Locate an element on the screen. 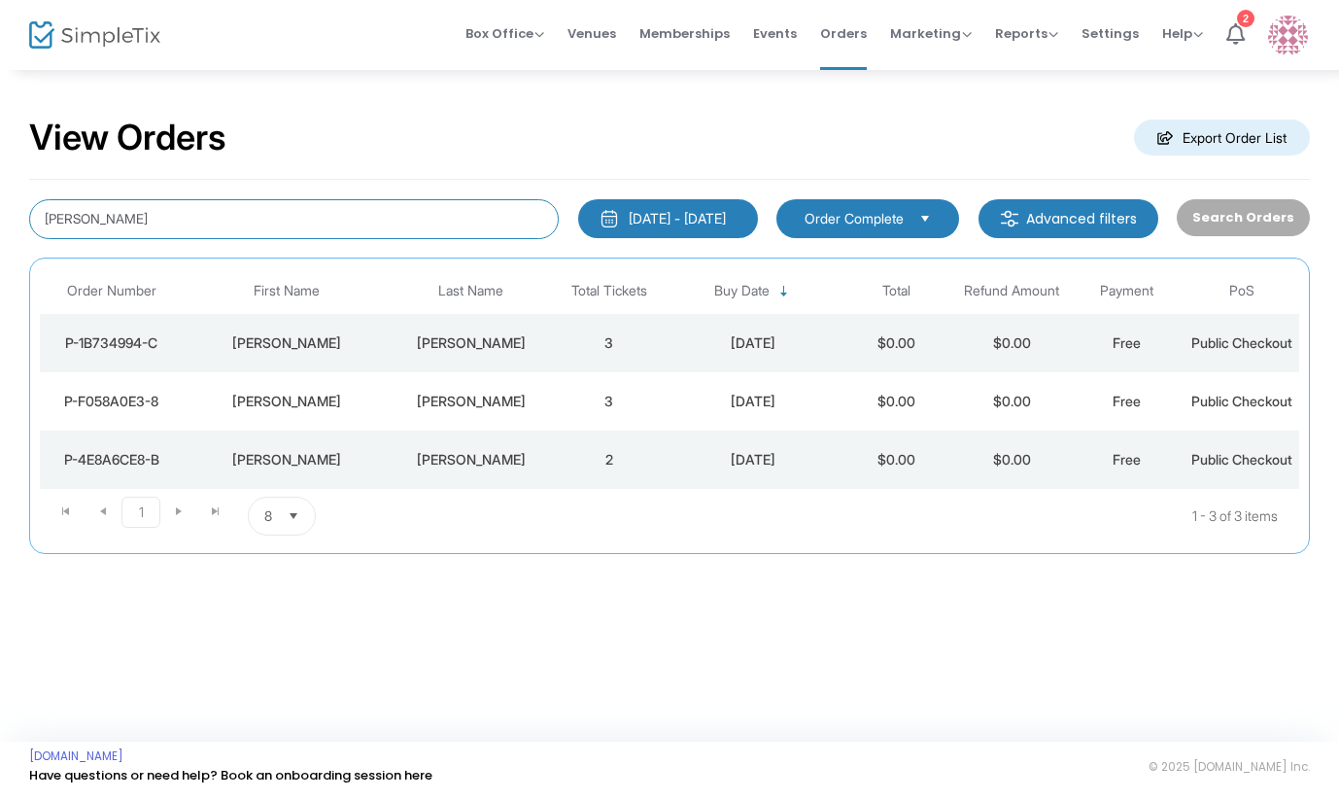 This screenshot has width=1339, height=800. span: Order Complete is located at coordinates (854, 219).